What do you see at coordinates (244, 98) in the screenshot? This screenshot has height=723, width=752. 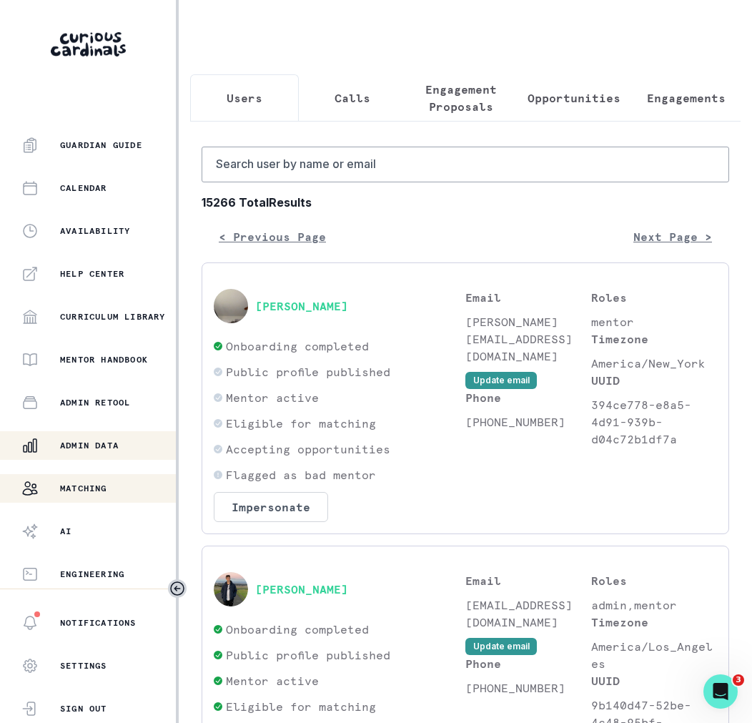 I see `p: Users` at bounding box center [244, 98].